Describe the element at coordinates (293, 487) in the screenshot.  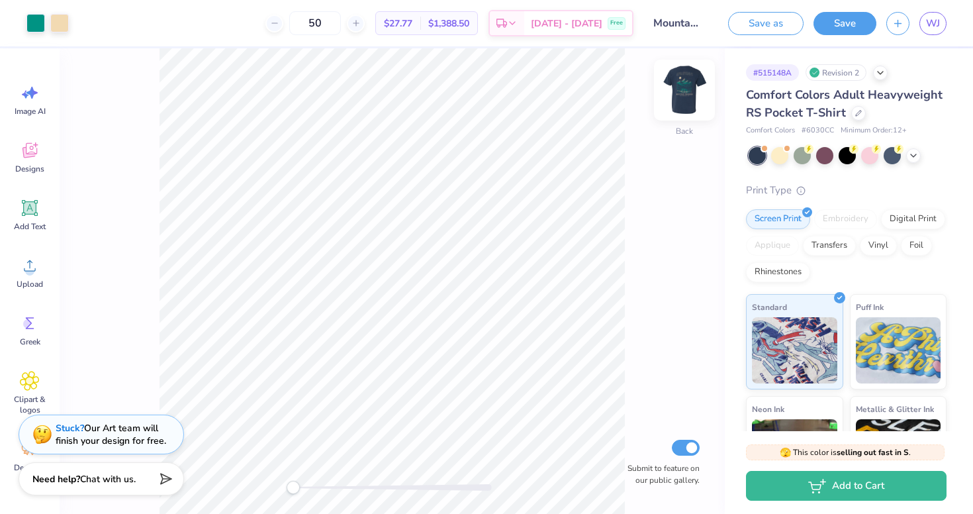
I see `div: Accessibility label` at that location.